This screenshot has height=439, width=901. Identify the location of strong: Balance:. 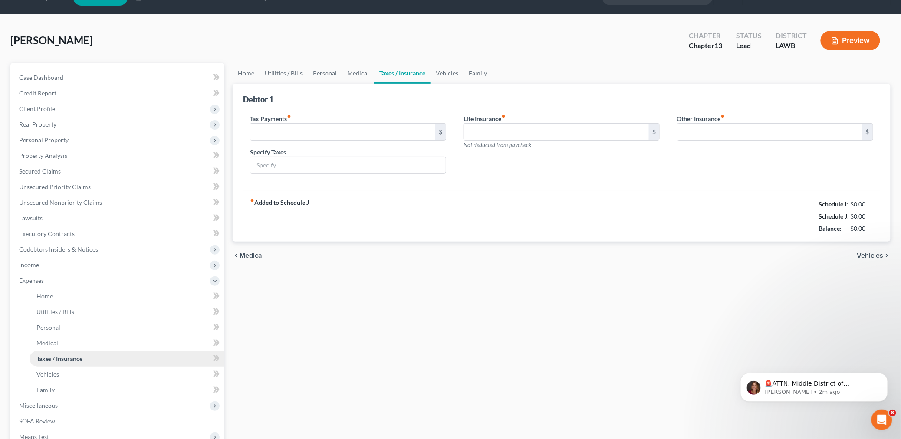
(830, 228).